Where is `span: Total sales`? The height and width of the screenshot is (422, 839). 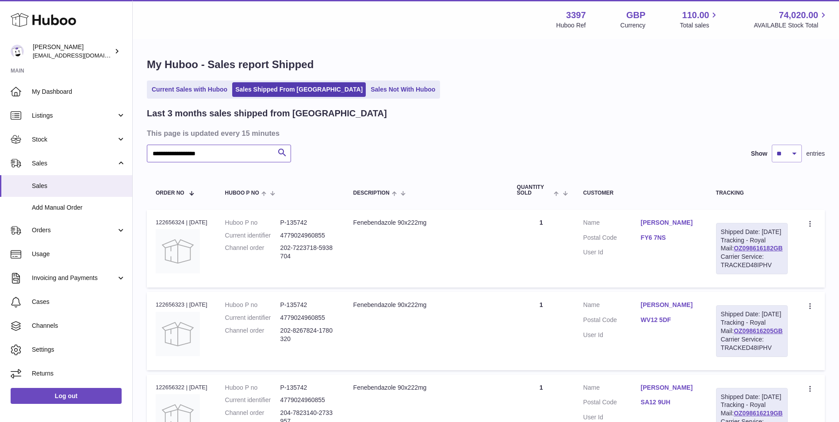 span: Total sales is located at coordinates (699, 25).